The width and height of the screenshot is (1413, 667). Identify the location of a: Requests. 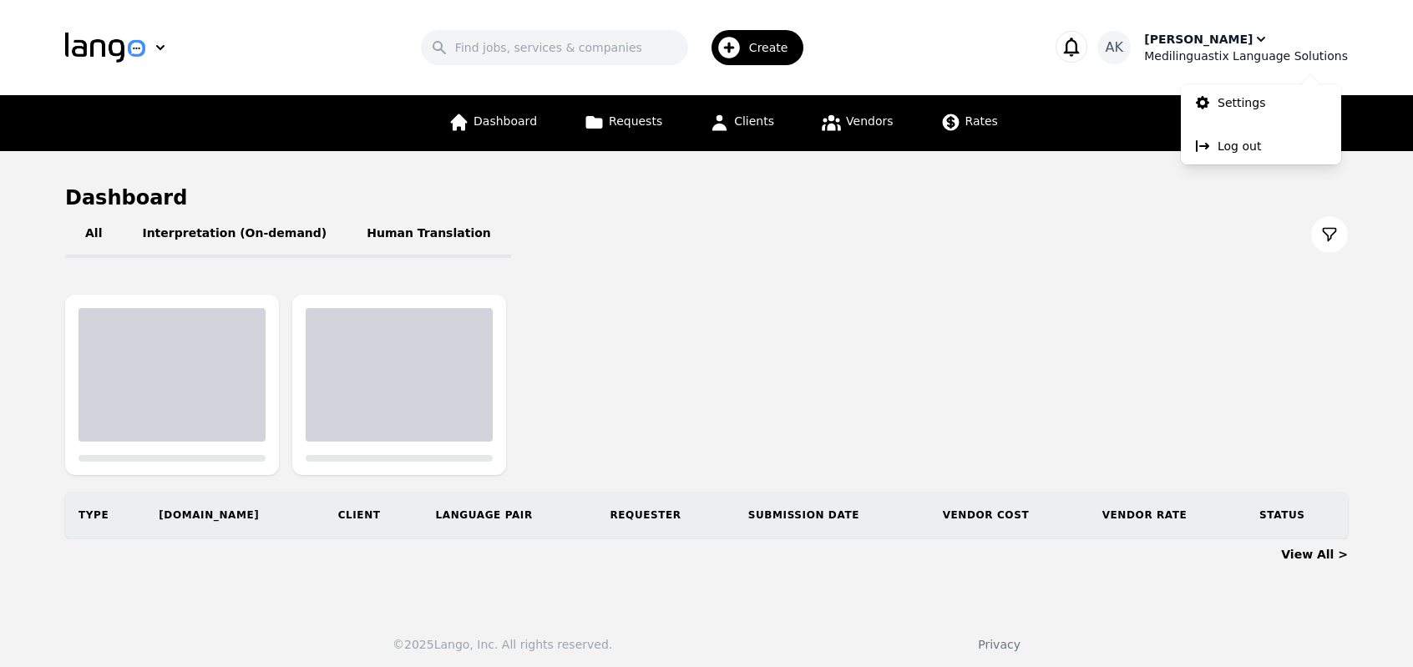
(623, 123).